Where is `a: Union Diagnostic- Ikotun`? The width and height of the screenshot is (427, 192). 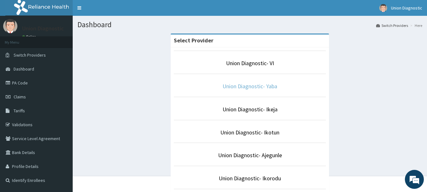 a: Union Diagnostic- Ikotun is located at coordinates (250, 132).